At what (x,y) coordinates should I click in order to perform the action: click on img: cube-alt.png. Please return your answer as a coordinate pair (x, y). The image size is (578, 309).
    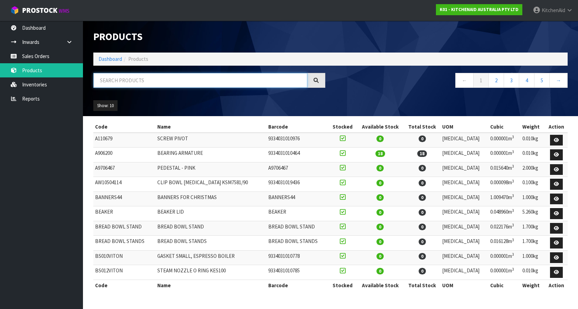
    Looking at the image, I should click on (15, 10).